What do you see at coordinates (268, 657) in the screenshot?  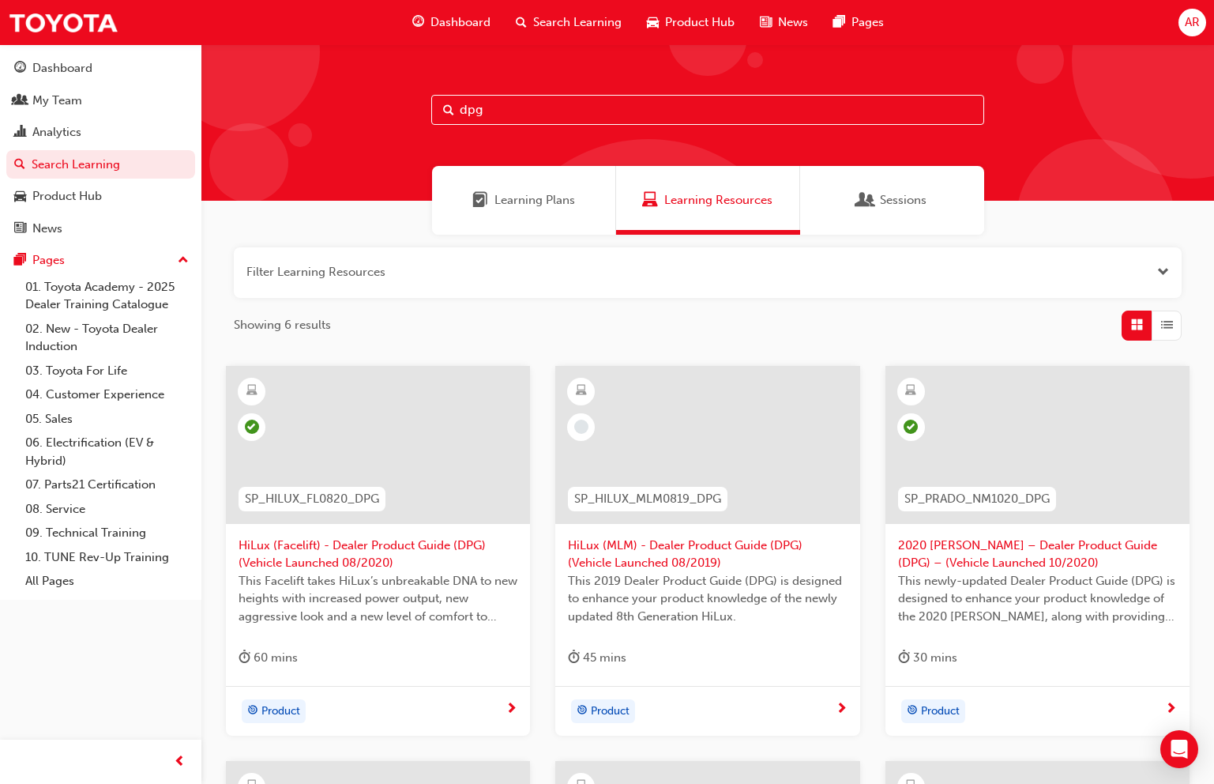 I see `div: 60 mins` at bounding box center [268, 657].